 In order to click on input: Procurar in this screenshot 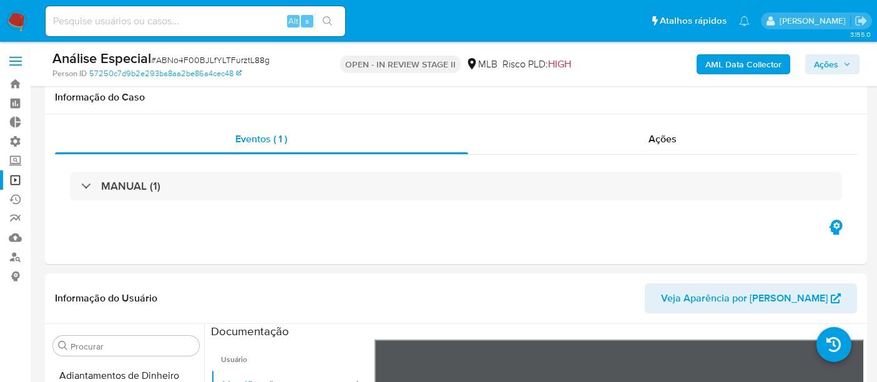, I will do `click(132, 346)`.